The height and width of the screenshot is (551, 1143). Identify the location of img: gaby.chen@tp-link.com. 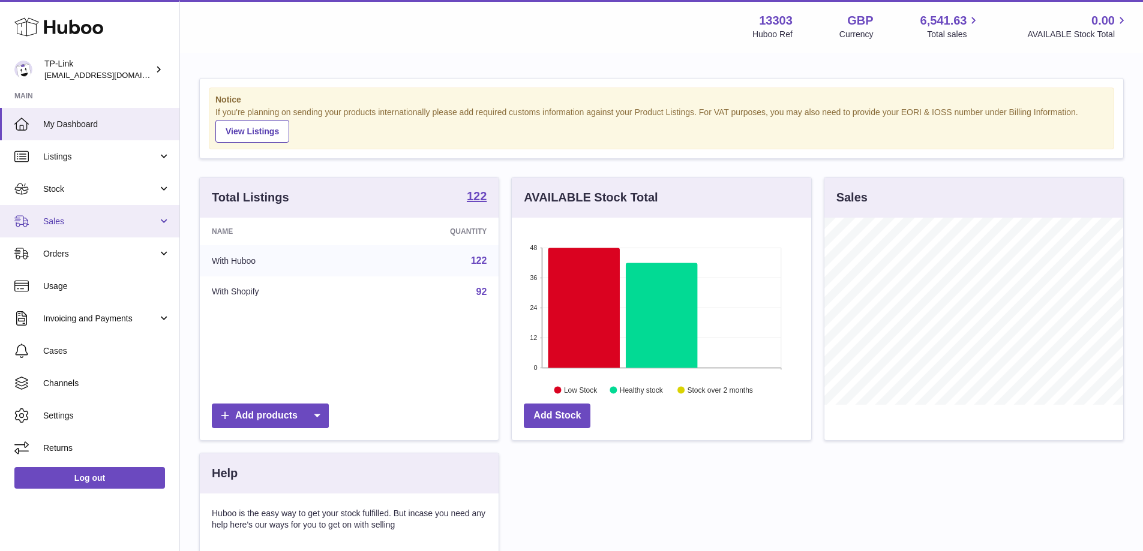
(23, 70).